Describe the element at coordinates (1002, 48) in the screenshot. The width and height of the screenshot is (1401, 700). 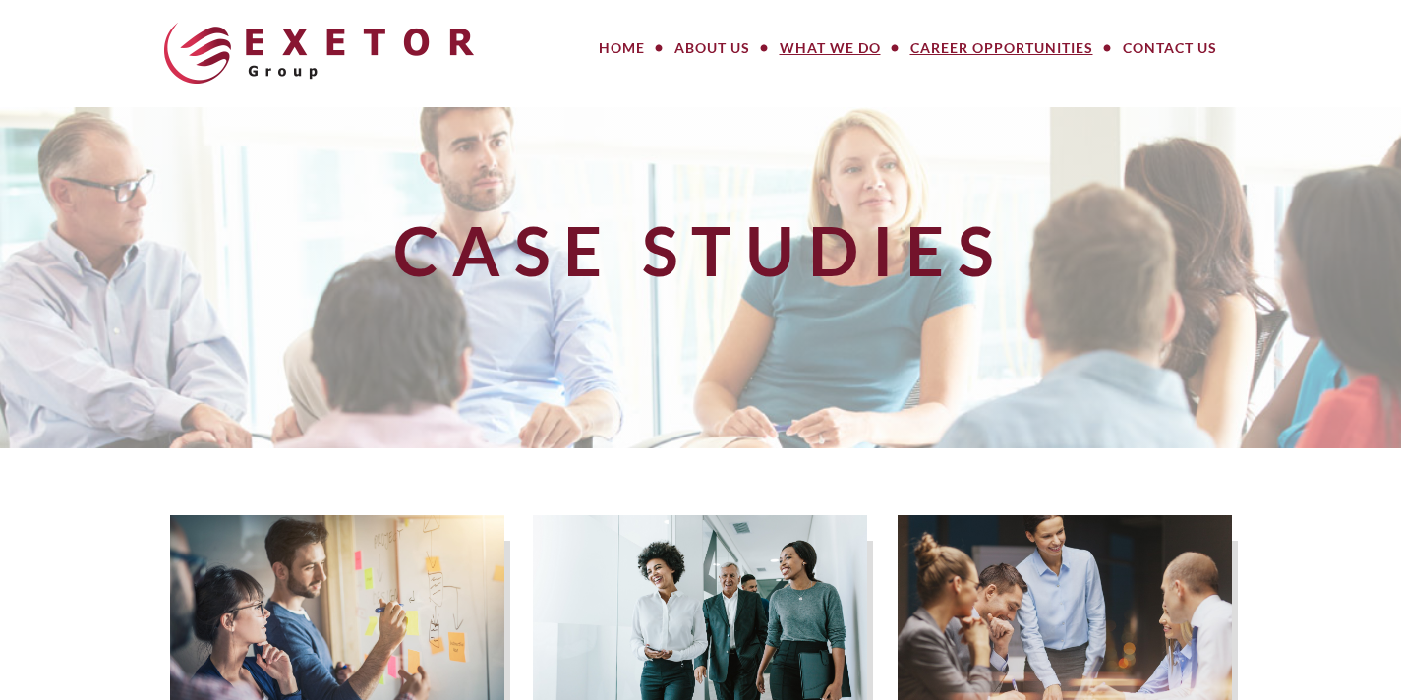
I see `a: Career Opportunities` at that location.